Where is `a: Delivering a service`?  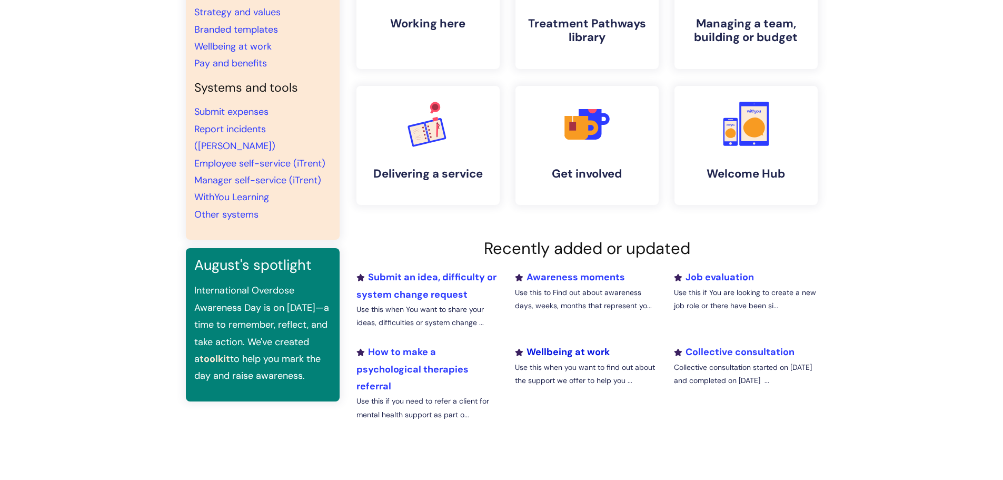
a: Delivering a service is located at coordinates (428, 145).